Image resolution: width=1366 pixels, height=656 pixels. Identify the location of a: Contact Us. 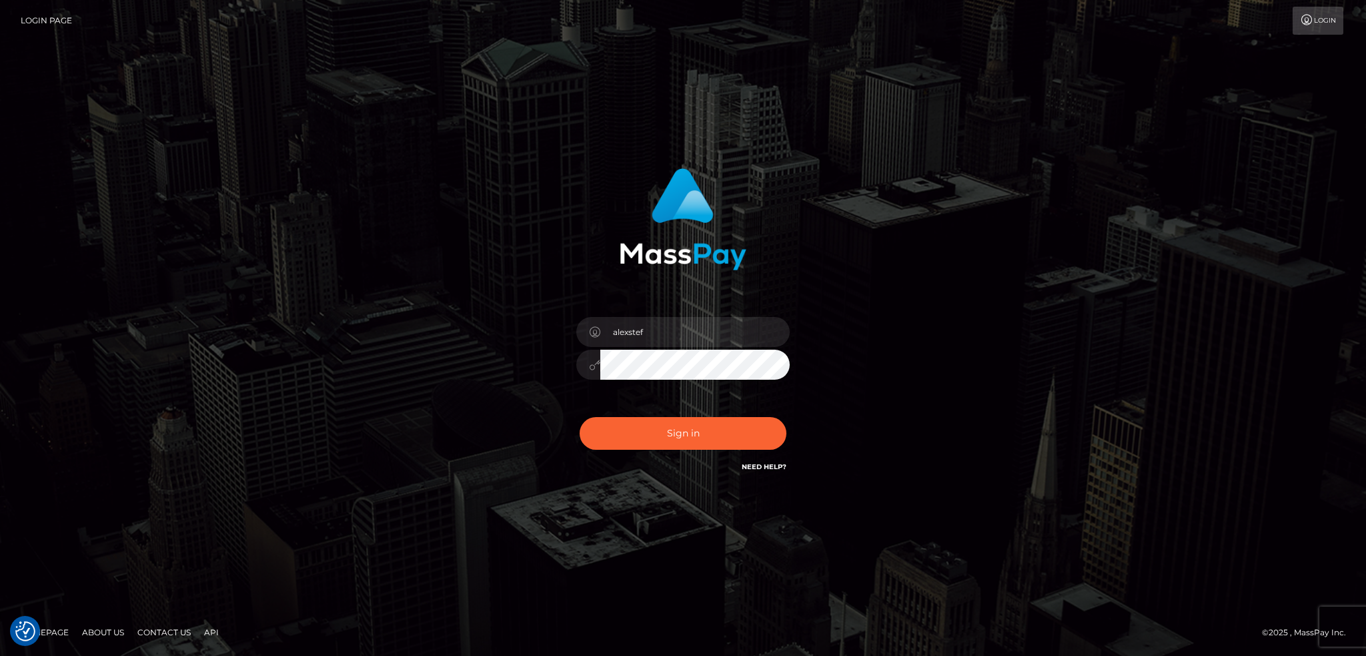
(164, 632).